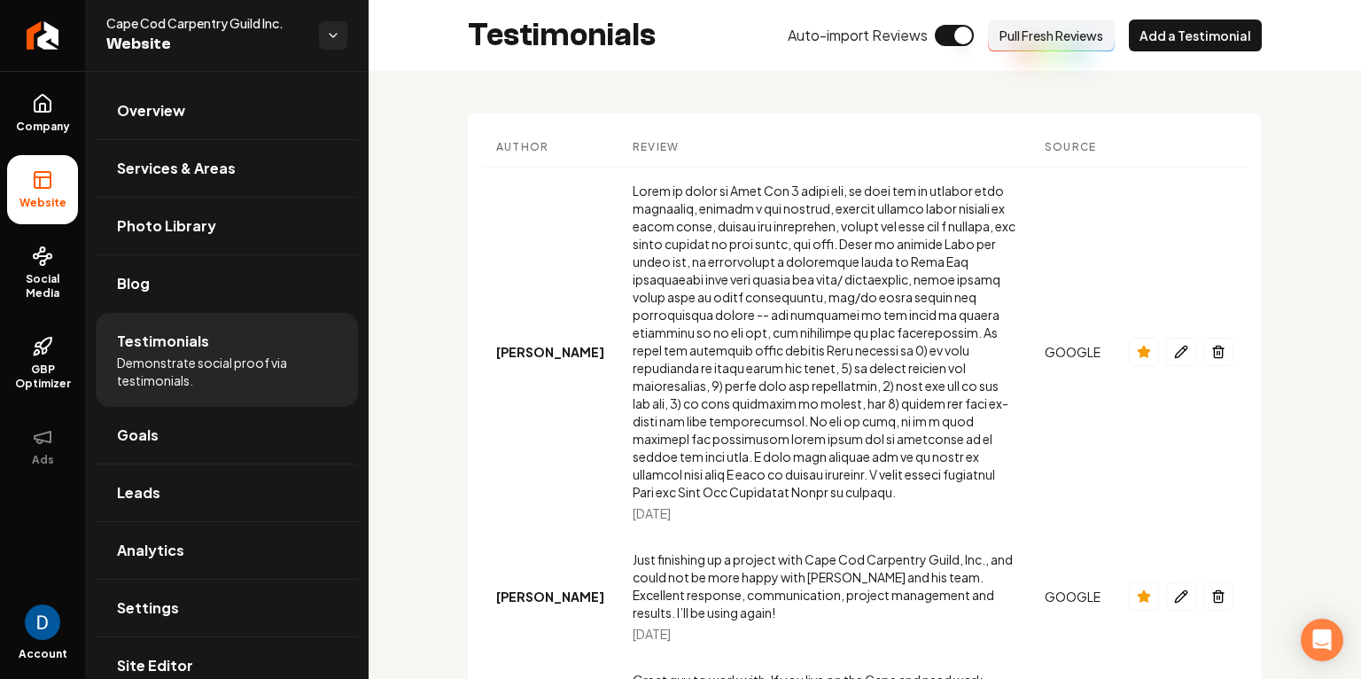 The image size is (1361, 679). I want to click on span: Overview, so click(151, 111).